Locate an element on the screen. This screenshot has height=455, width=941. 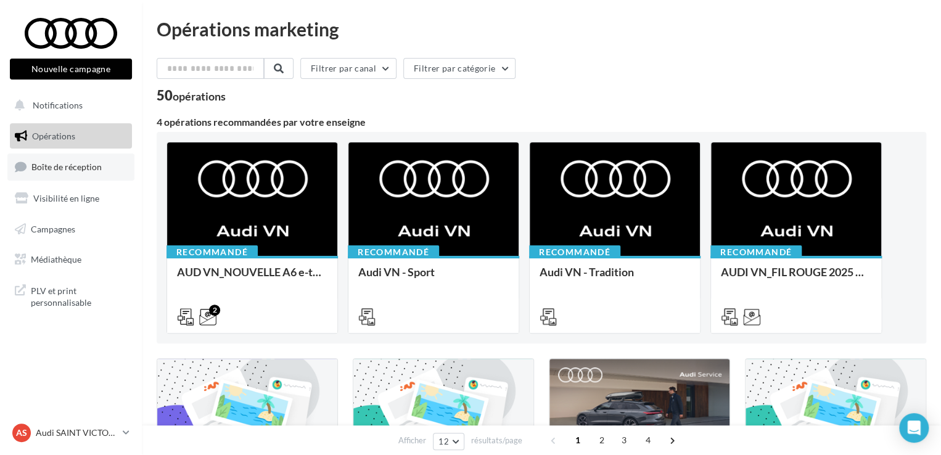
div: Audi VN - Sport is located at coordinates (433, 278).